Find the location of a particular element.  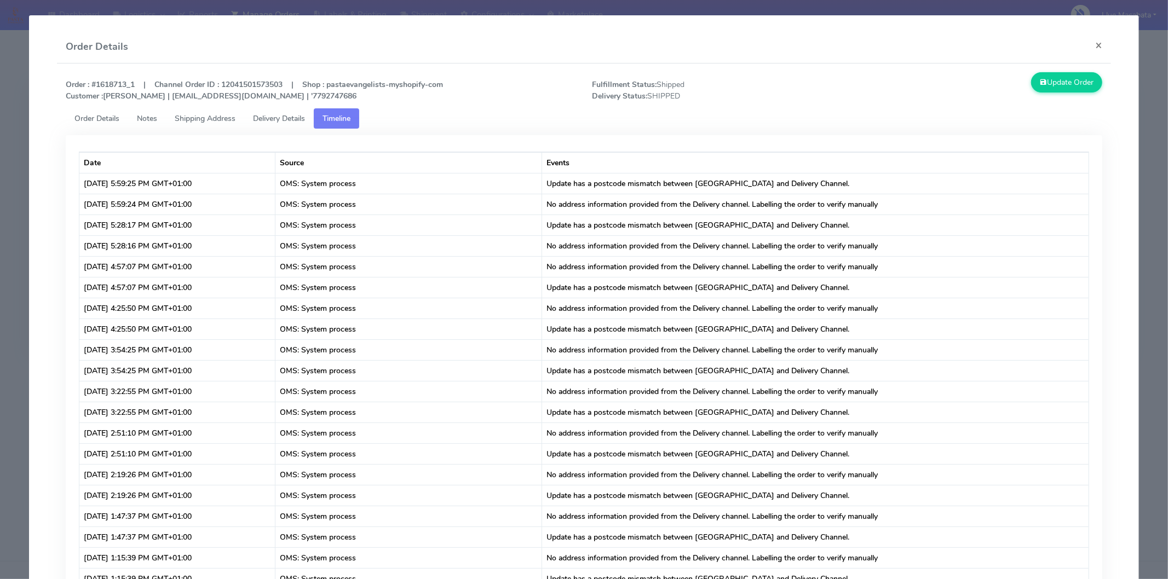

strong: Fulfillment Status: is located at coordinates (624, 84).